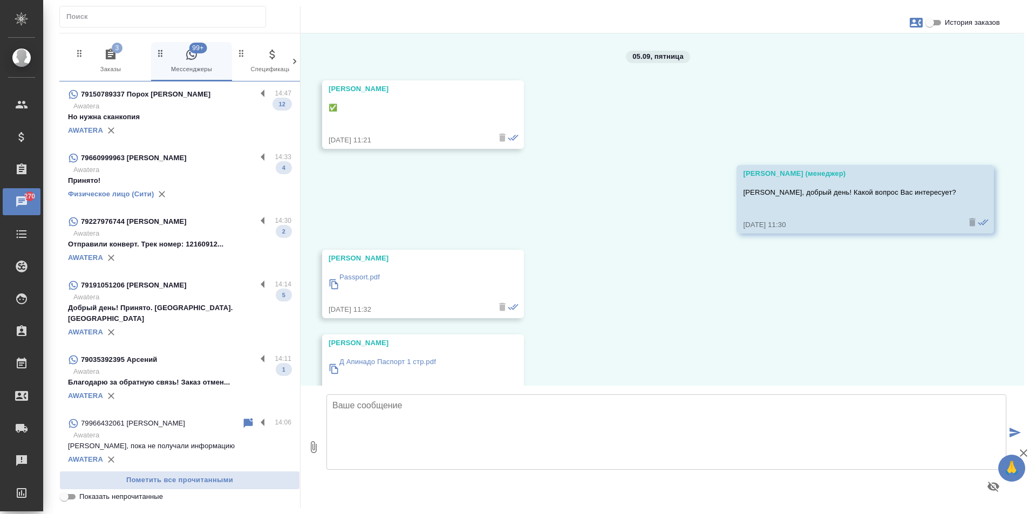 The height and width of the screenshot is (514, 1036). What do you see at coordinates (284, 370) in the screenshot?
I see `span: 1` at bounding box center [284, 370].